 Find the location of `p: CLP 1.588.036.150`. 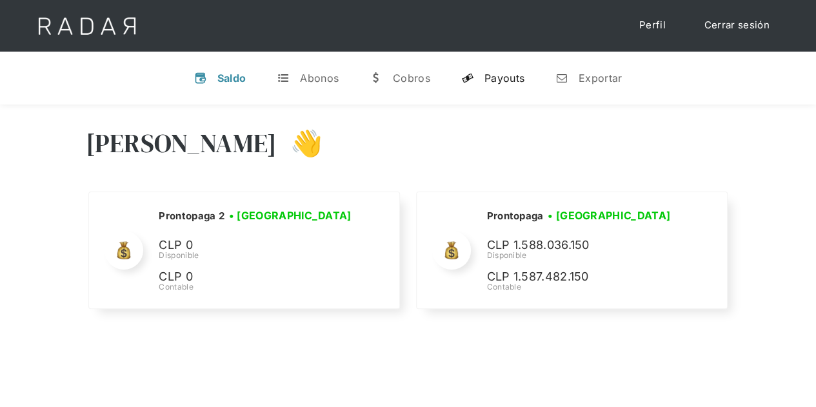

p: CLP 1.588.036.150 is located at coordinates (583, 245).